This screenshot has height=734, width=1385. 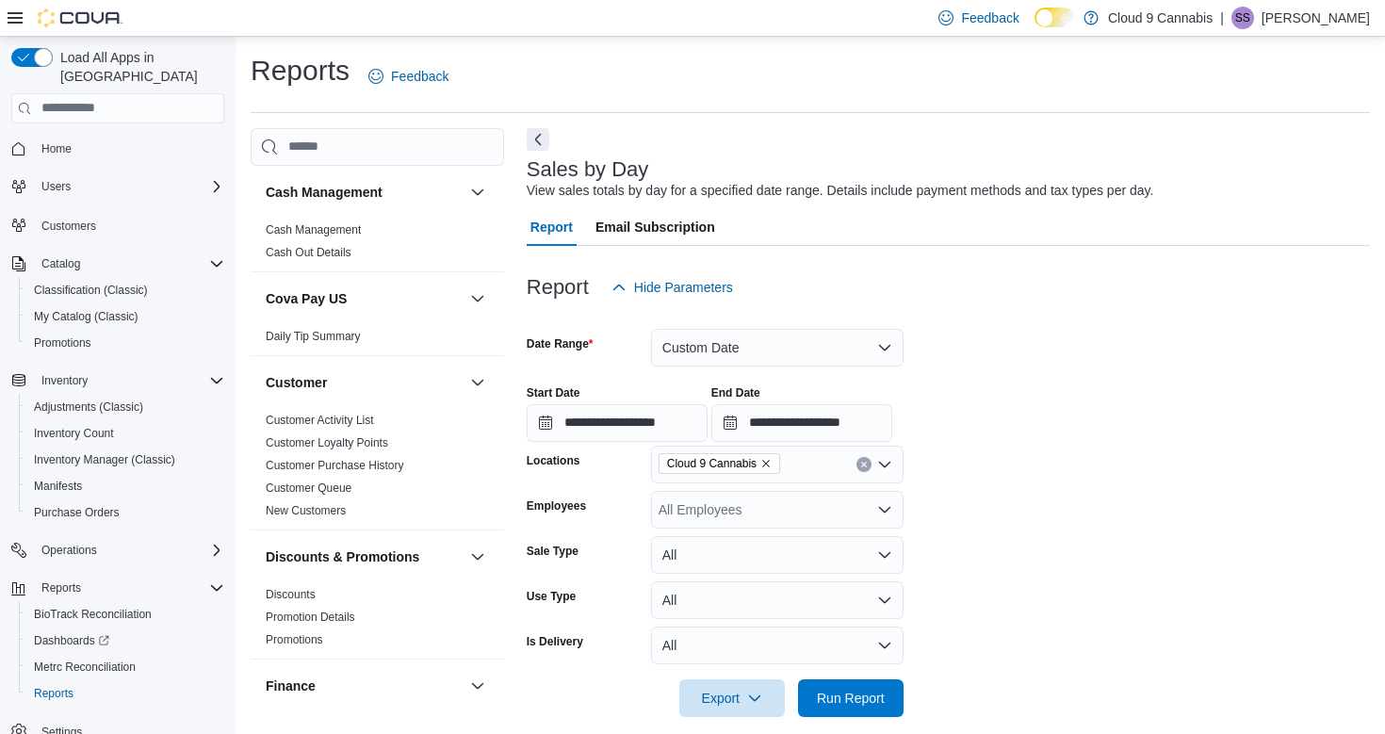 What do you see at coordinates (85, 667) in the screenshot?
I see `span: Metrc Reconciliation` at bounding box center [85, 667].